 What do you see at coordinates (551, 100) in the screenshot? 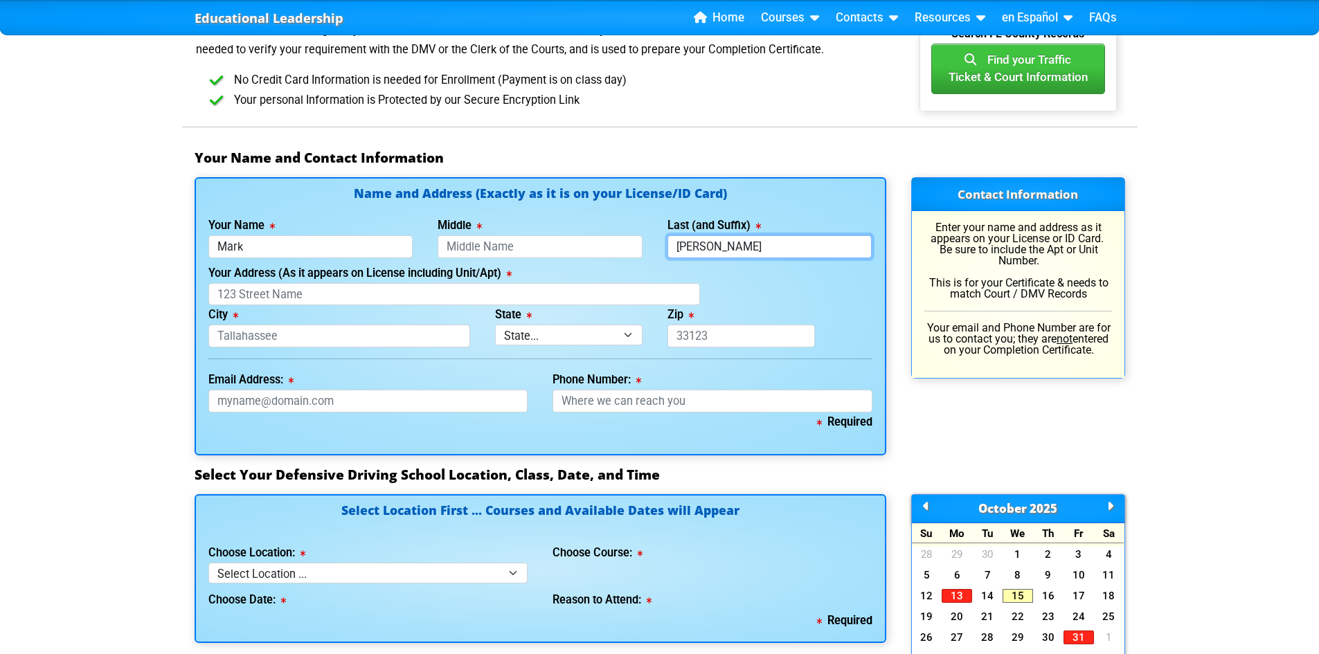
I see `li: Your personal Information is Protected by our Secure Encryption Link` at bounding box center [551, 100].